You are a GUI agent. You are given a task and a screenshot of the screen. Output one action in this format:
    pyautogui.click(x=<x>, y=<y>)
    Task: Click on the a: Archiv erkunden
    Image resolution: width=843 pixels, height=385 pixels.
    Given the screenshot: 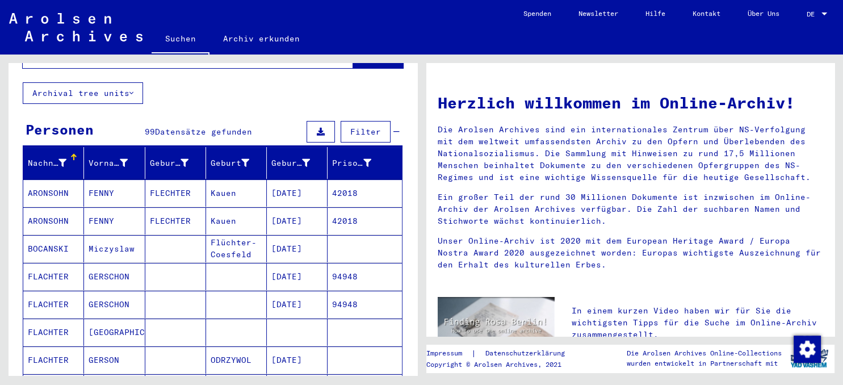 What is the action you would take?
    pyautogui.click(x=261, y=39)
    